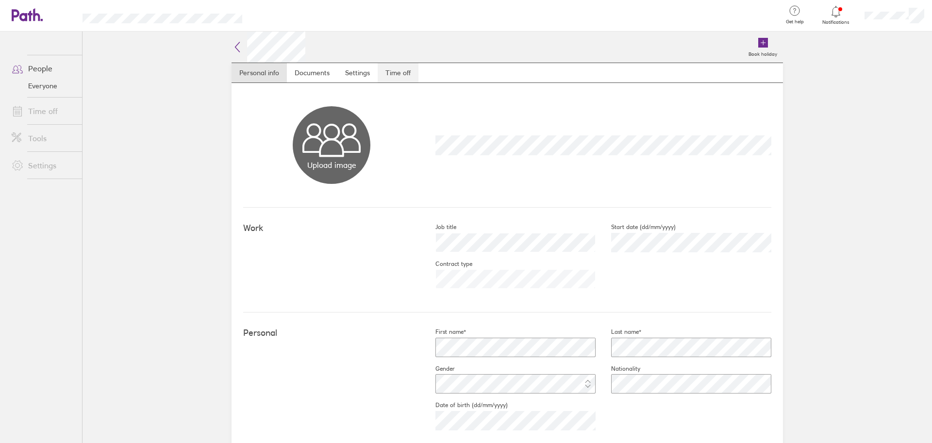 This screenshot has height=443, width=932. Describe the element at coordinates (43, 86) in the screenshot. I see `a: Everyone` at that location.